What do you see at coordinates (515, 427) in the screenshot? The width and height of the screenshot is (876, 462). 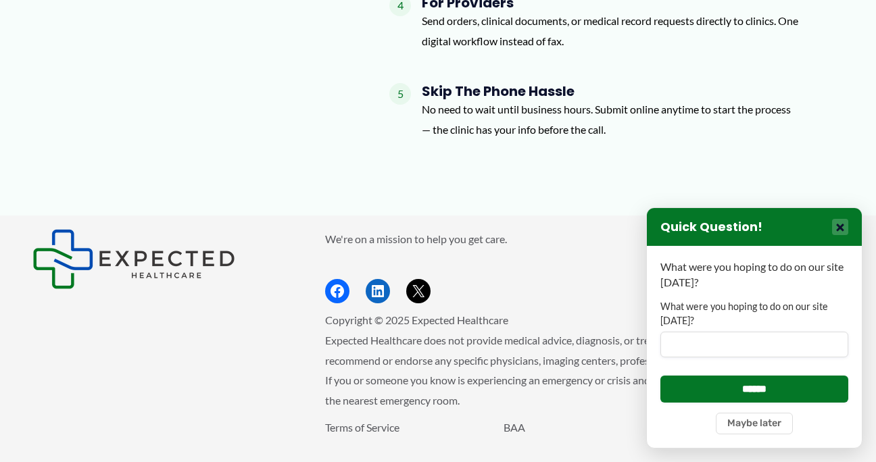 I see `a: BAA` at bounding box center [515, 427].